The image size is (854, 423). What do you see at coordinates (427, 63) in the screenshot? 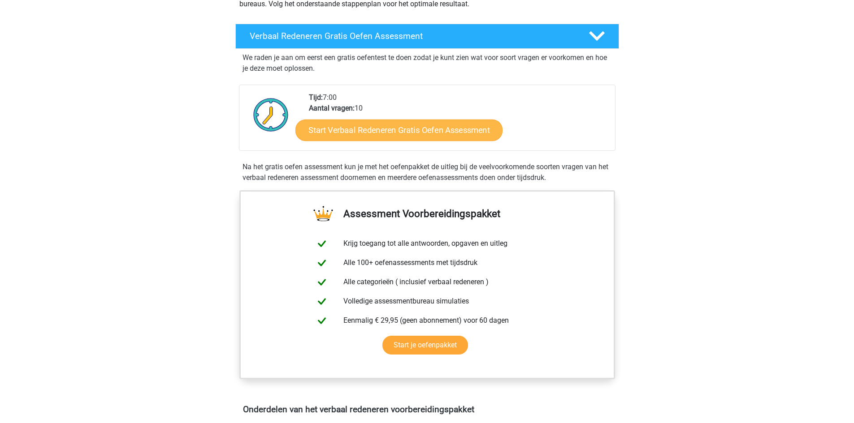
I see `p: We raden je aan om eerst een gratis oefentest te doen zodat je kunt zien wat voor soort vragen er...` at bounding box center [427, 63].